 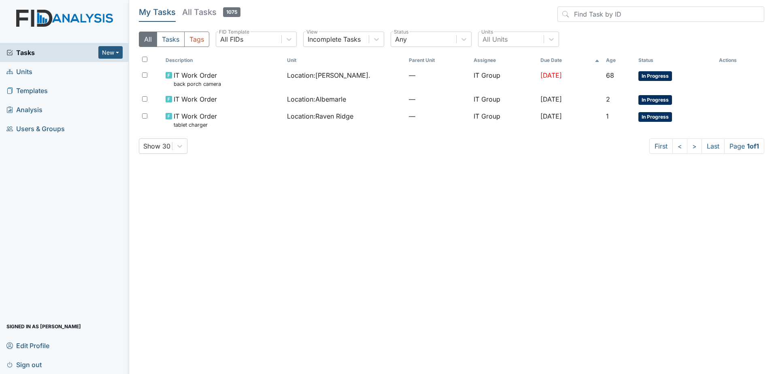 What do you see at coordinates (753, 146) in the screenshot?
I see `strong: 1 of 1` at bounding box center [753, 146].